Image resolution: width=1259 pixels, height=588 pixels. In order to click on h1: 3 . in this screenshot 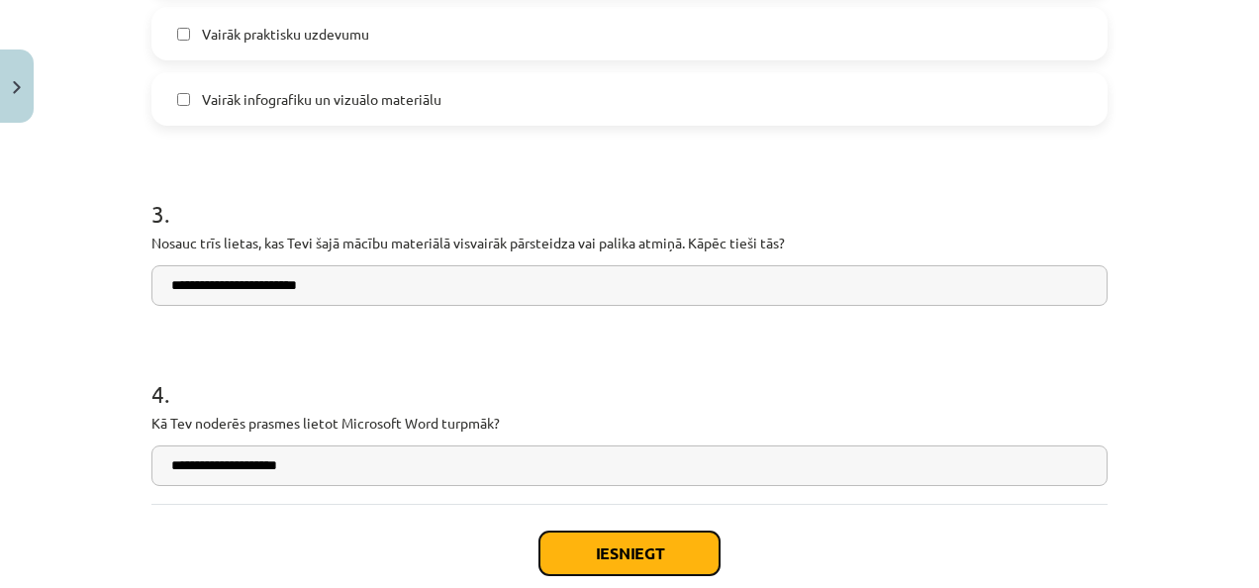, I will do `click(630, 196)`.